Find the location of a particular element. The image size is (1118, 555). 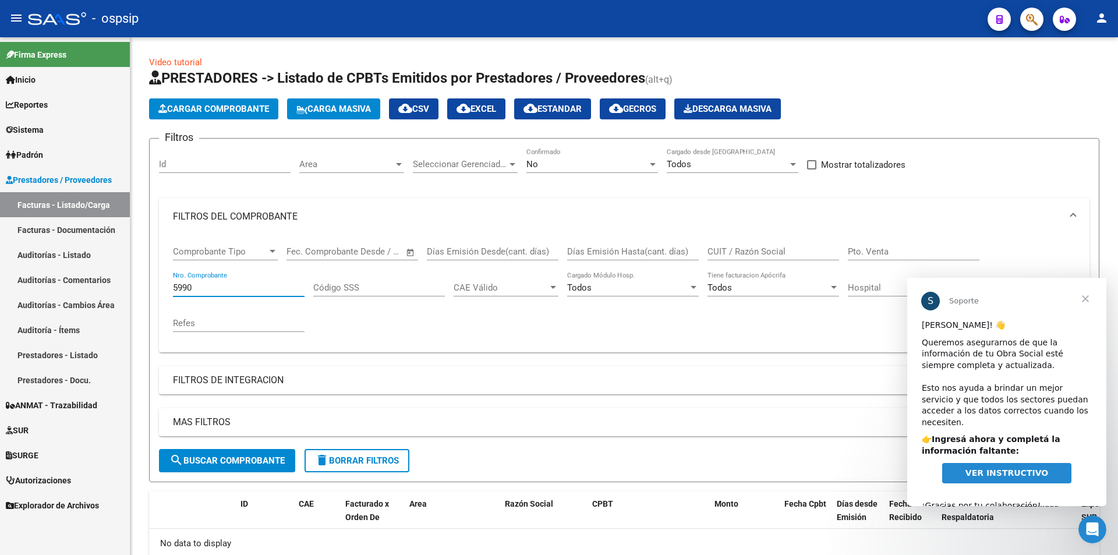

span: Explorador de Archivos is located at coordinates (52, 505).